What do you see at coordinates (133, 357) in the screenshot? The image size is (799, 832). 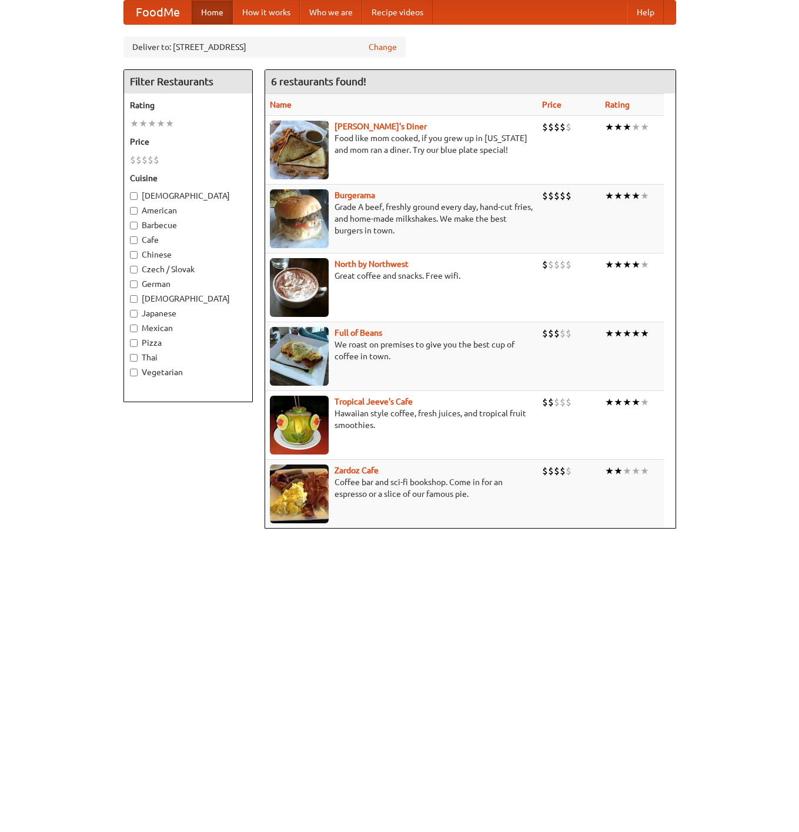 I see `input: Thai` at bounding box center [133, 357].